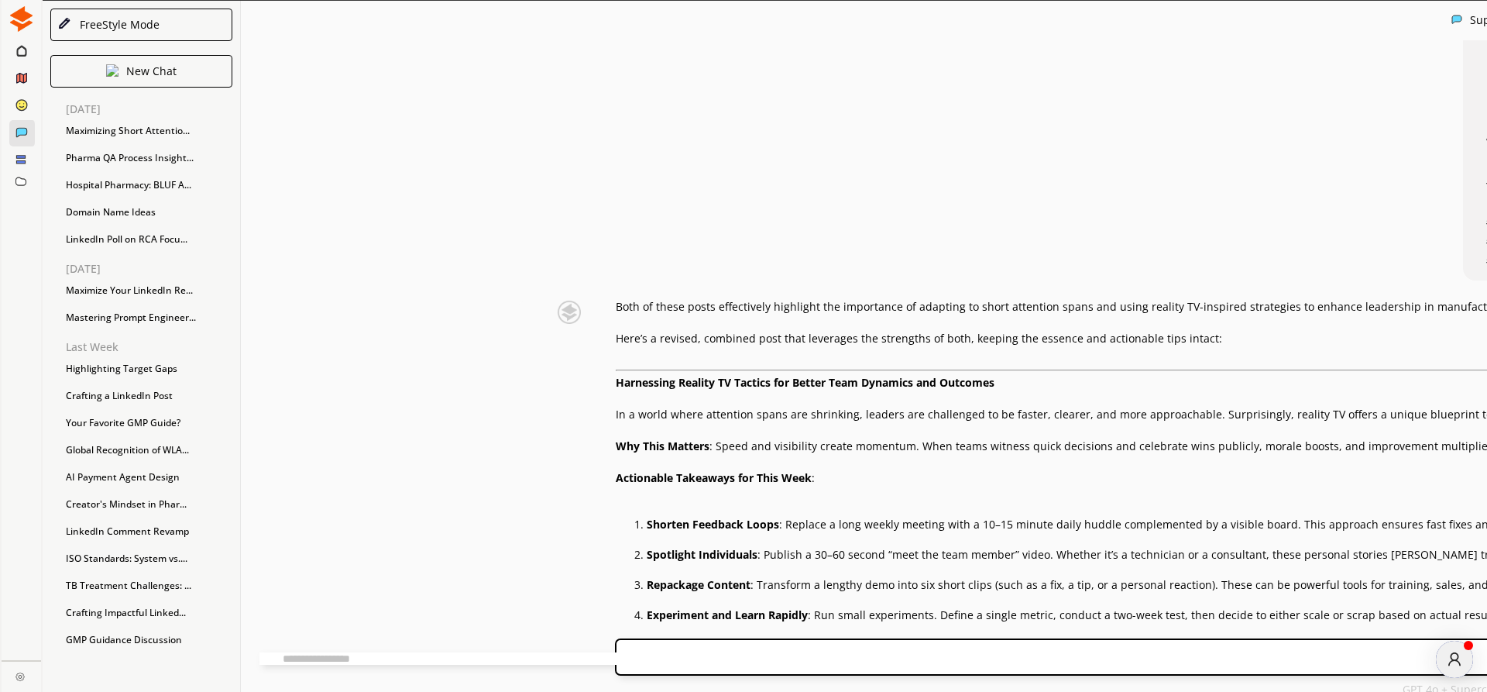 This screenshot has height=692, width=1487. What do you see at coordinates (149, 131) in the screenshot?
I see `div: Maximizing Short Attentio...` at bounding box center [149, 131].